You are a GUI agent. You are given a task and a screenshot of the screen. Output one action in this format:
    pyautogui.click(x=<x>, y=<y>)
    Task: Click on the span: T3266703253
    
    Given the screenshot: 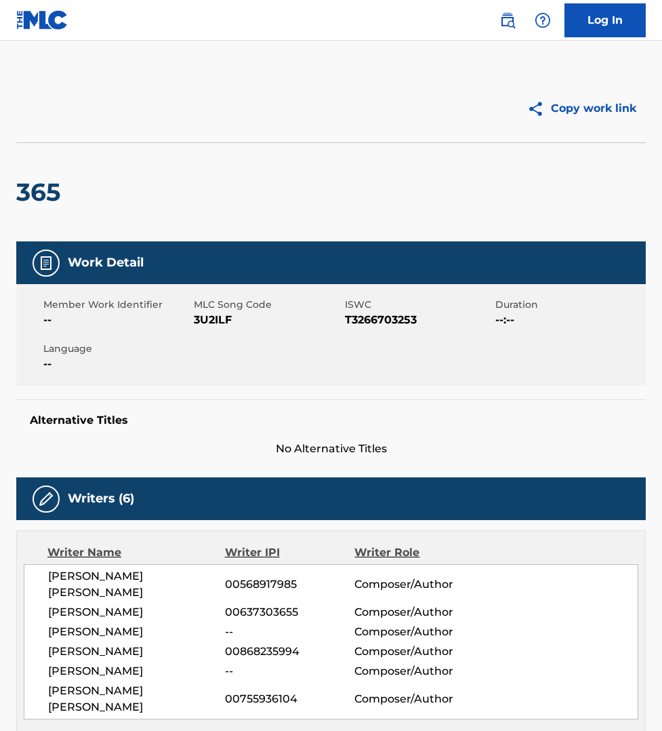 What is the action you would take?
    pyautogui.click(x=418, y=320)
    